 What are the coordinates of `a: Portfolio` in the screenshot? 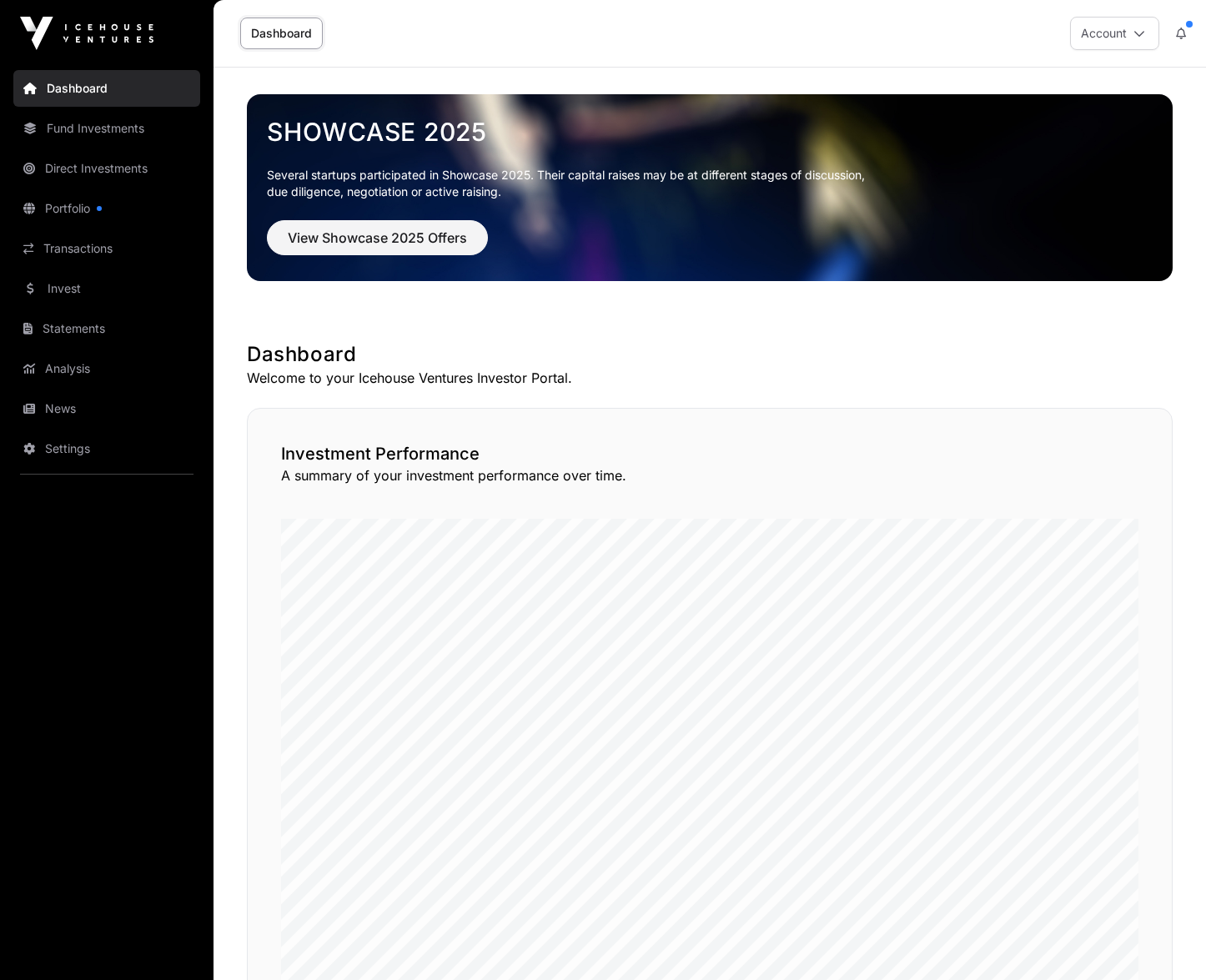 It's located at (107, 208).